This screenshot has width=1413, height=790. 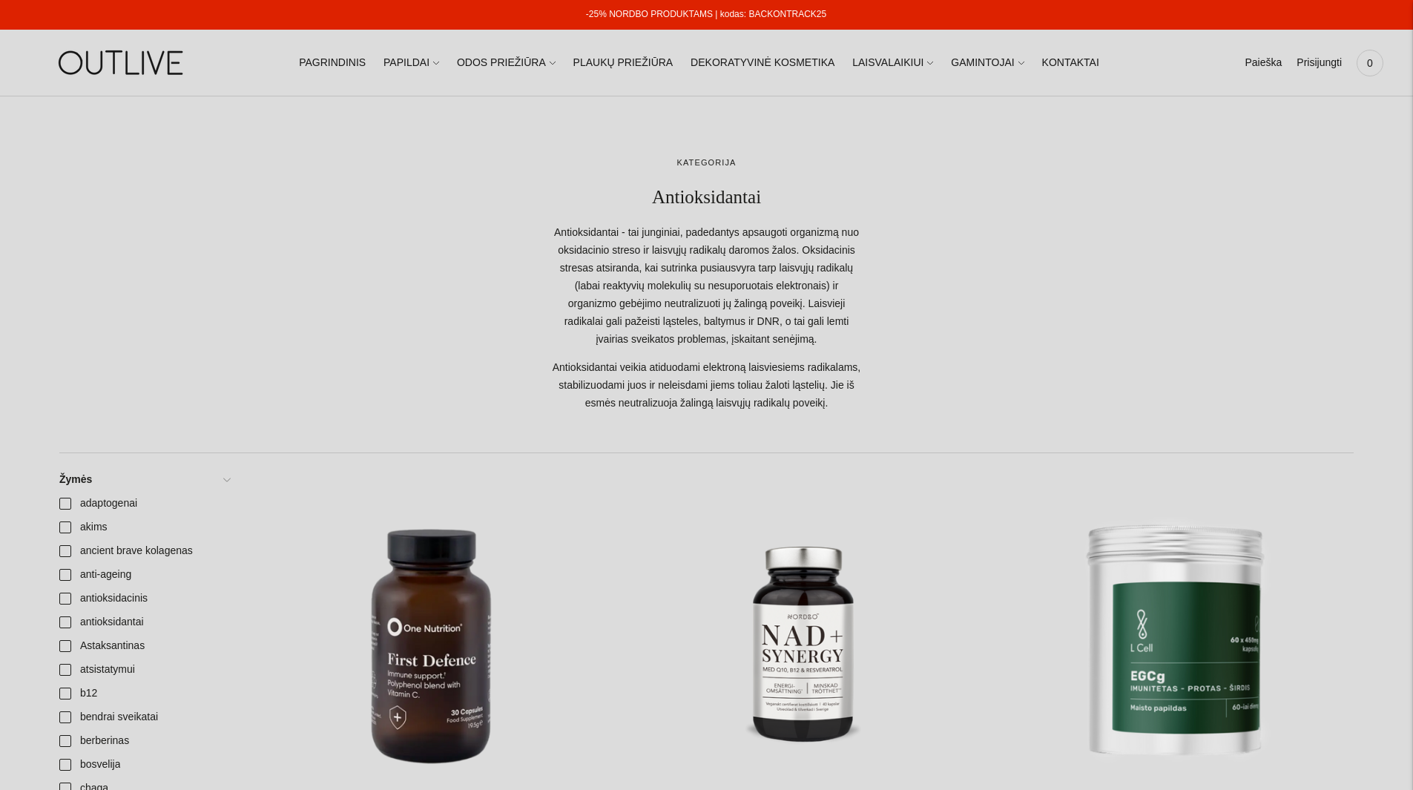 What do you see at coordinates (144, 622) in the screenshot?
I see `a: antioksidantai` at bounding box center [144, 622].